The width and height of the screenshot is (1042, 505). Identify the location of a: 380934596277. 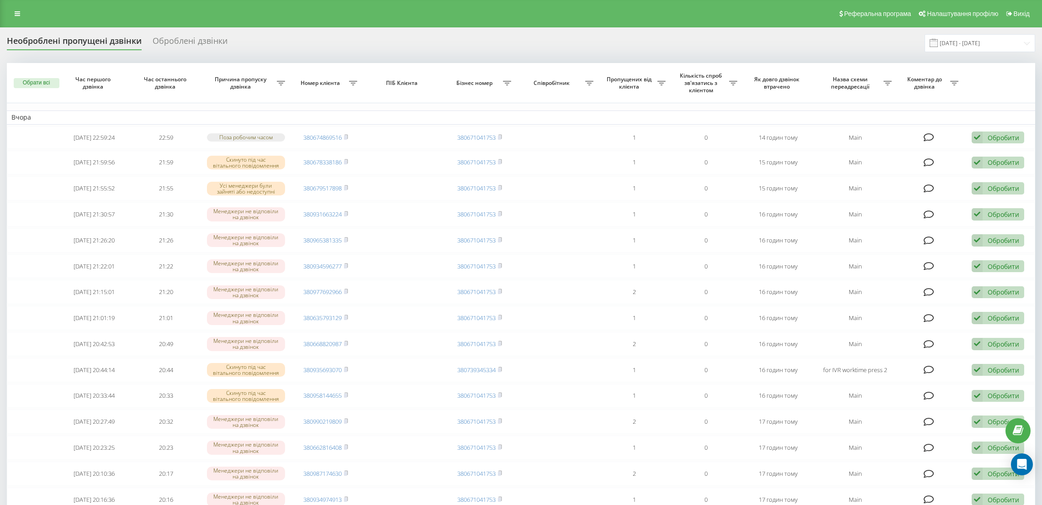
(323, 266).